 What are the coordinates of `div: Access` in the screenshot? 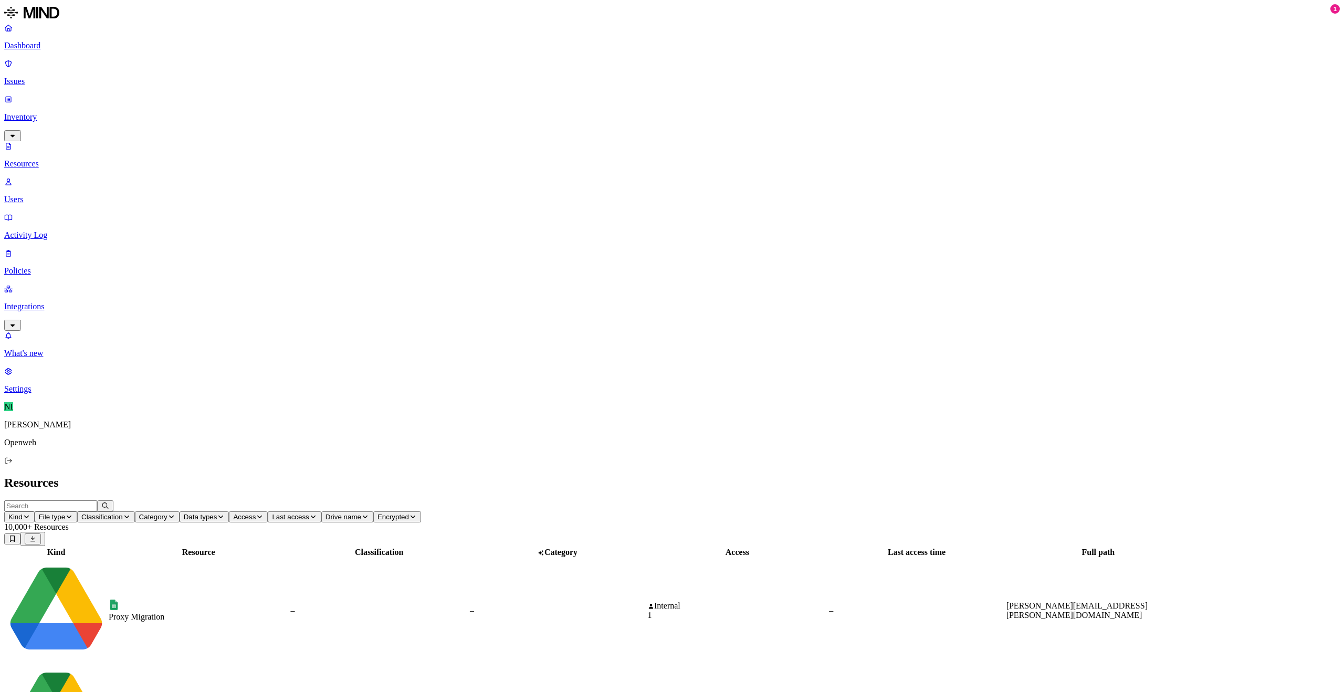 It's located at (738, 552).